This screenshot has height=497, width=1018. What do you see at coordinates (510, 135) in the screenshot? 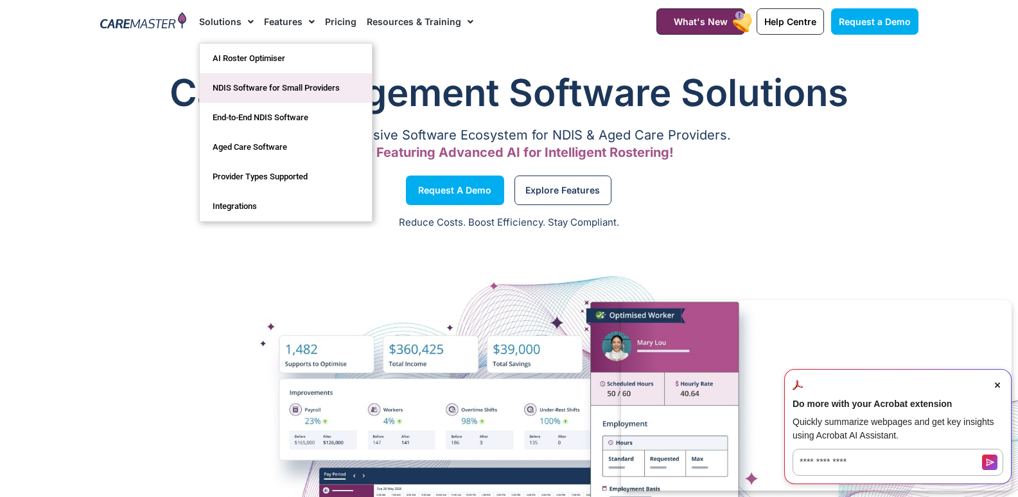
I see `p: A Comprehensive Software Ecosystem for NDIS & Aged Care Providers.` at bounding box center [510, 135].